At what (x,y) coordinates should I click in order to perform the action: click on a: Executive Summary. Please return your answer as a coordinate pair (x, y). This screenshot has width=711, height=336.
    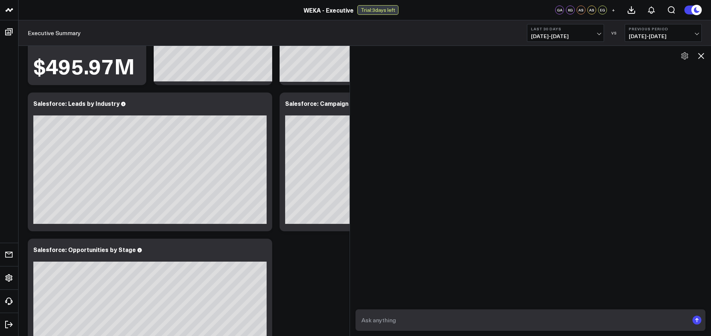
    Looking at the image, I should click on (54, 33).